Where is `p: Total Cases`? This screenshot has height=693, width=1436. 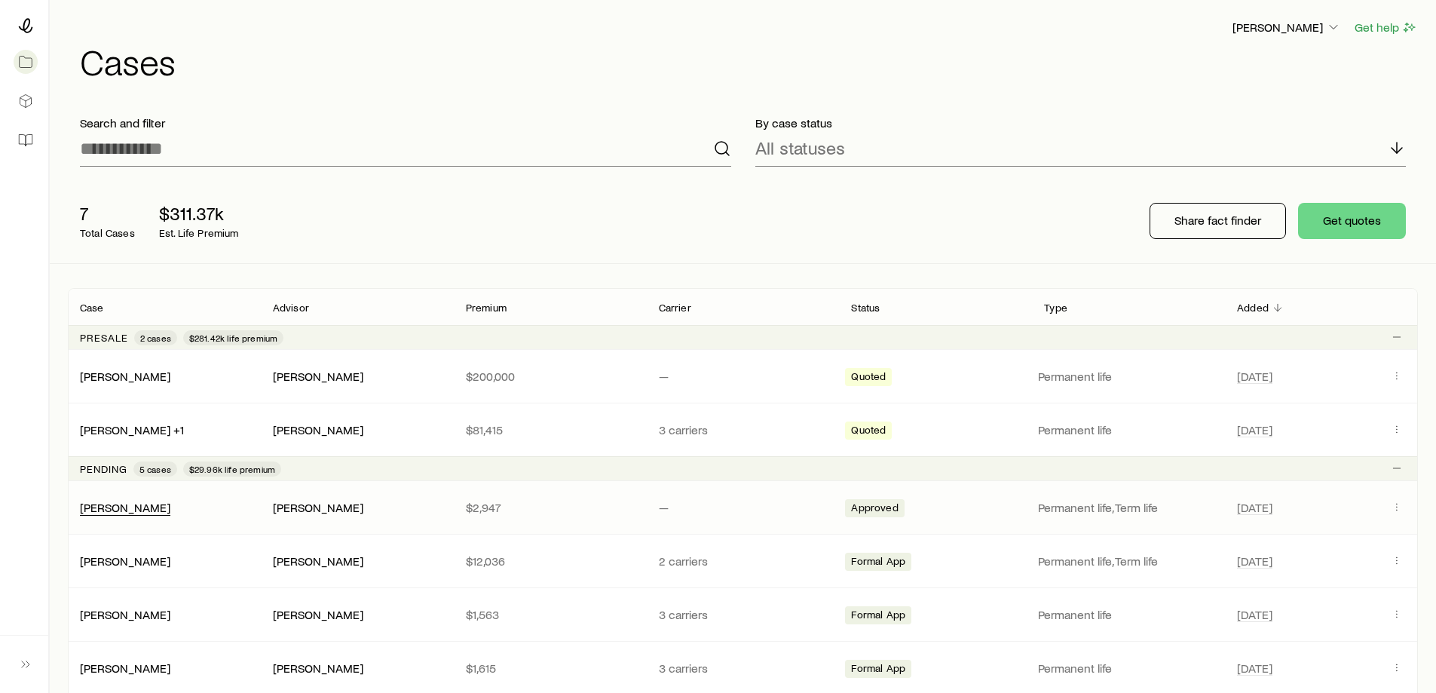
p: Total Cases is located at coordinates (107, 233).